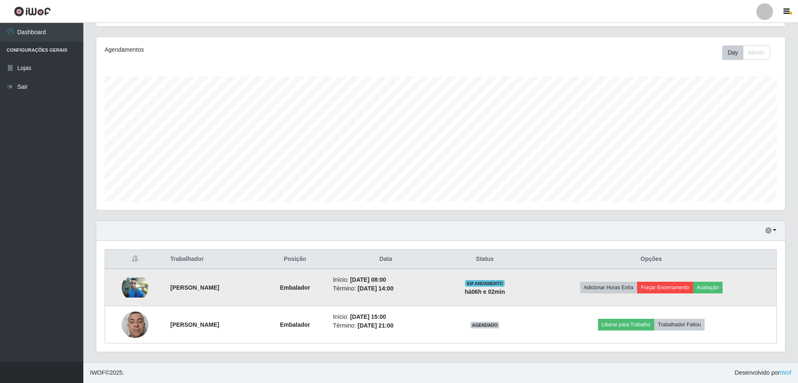 This screenshot has width=798, height=383. What do you see at coordinates (608, 288) in the screenshot?
I see `button: Adicionar Horas Extra` at bounding box center [608, 288].